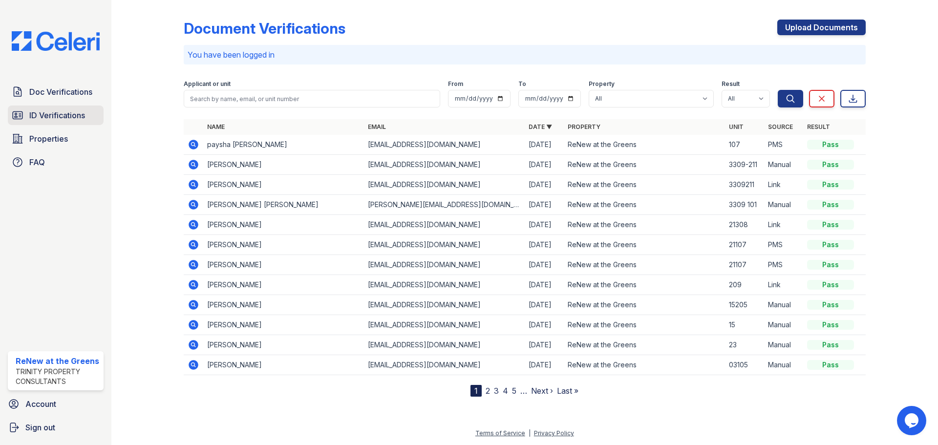  What do you see at coordinates (601, 84) in the screenshot?
I see `label: Property` at bounding box center [601, 84].